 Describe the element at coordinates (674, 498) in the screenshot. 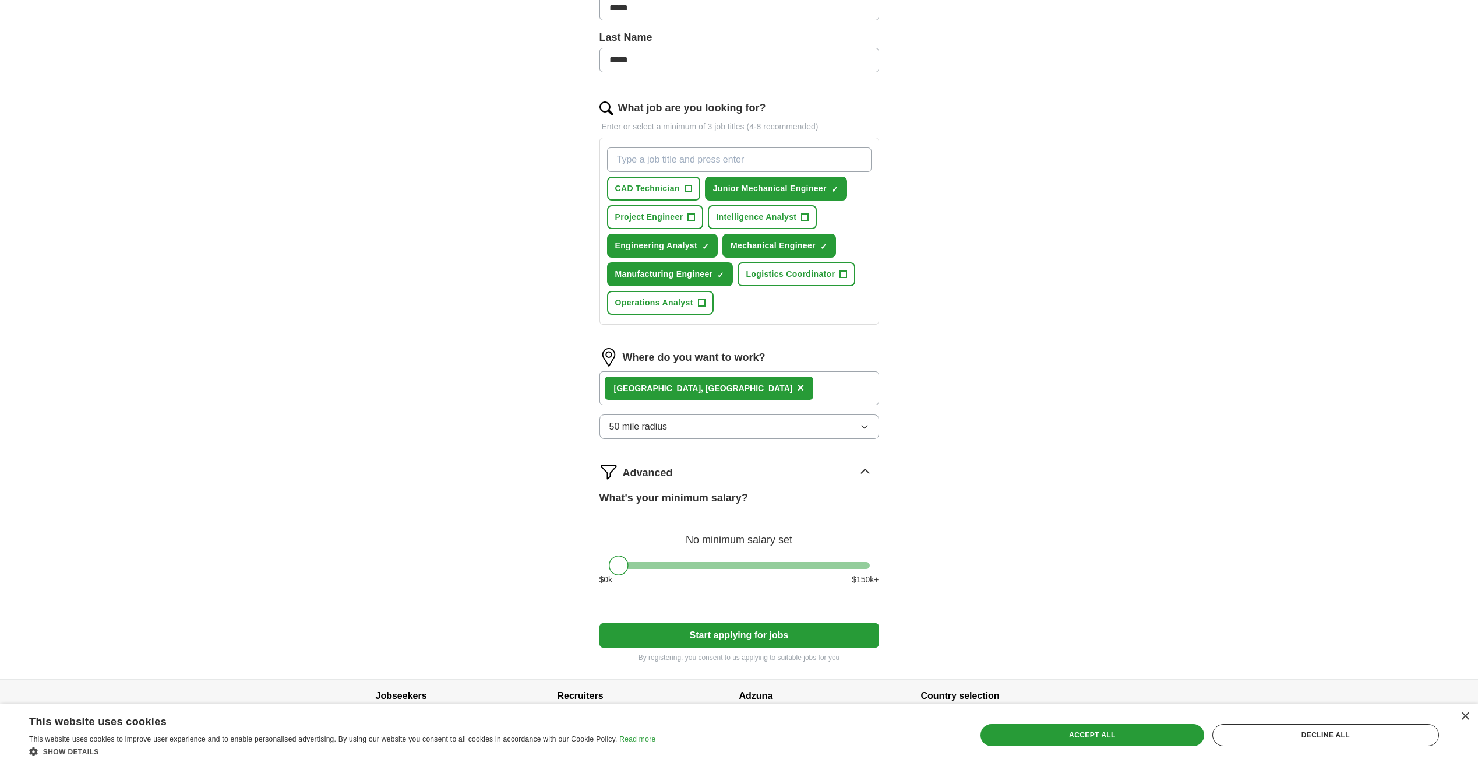

I see `label: What's your minimum salary?` at that location.